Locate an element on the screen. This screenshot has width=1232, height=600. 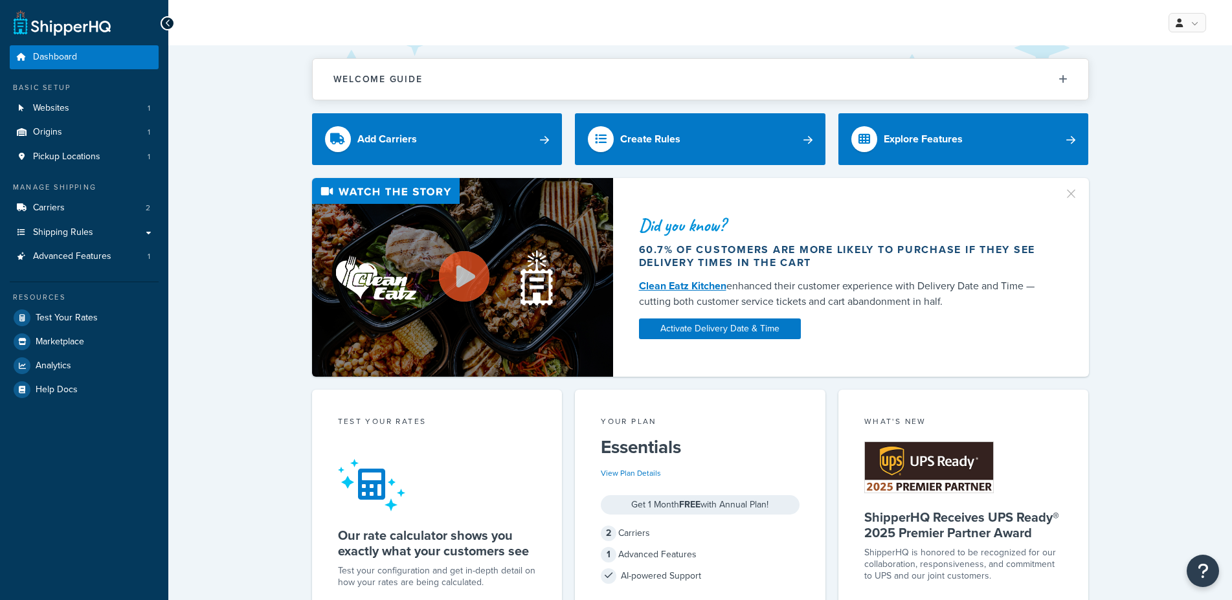
a: Explore Features is located at coordinates (963, 139).